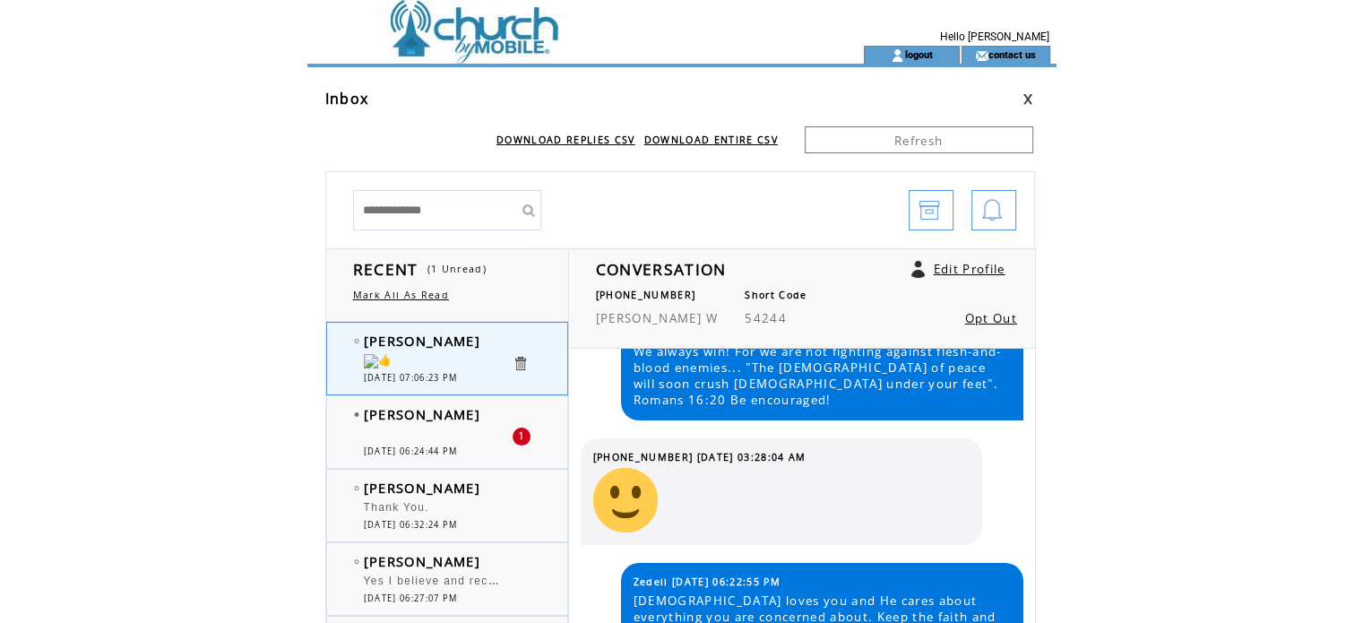 This screenshot has width=1363, height=623. What do you see at coordinates (492, 579) in the screenshot?
I see `span: Yes I believe and receive Thank you Pastor` at bounding box center [492, 579].